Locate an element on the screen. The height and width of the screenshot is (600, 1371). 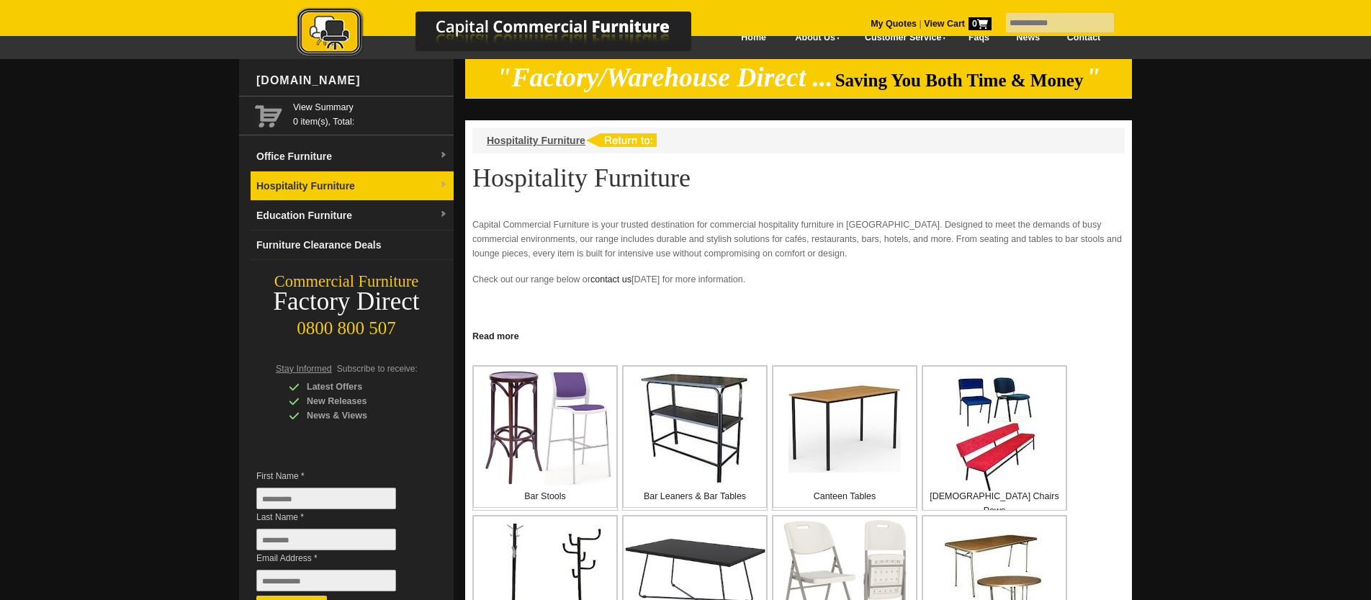
div: Latest Offers is located at coordinates (357, 387).